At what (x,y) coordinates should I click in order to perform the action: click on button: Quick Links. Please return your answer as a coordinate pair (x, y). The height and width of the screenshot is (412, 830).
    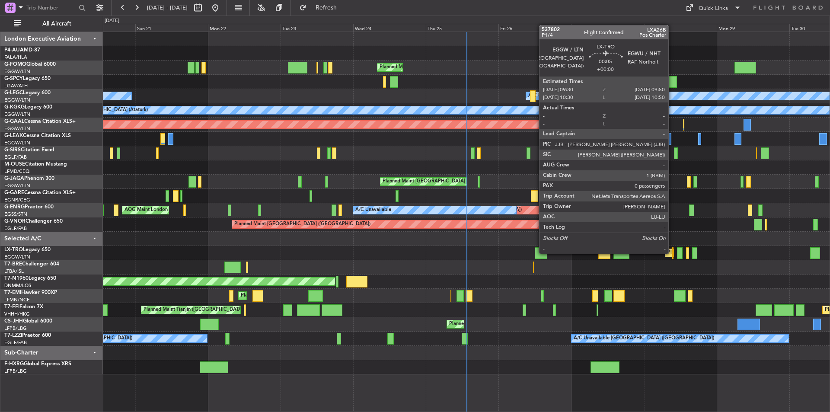
    Looking at the image, I should click on (713, 8).